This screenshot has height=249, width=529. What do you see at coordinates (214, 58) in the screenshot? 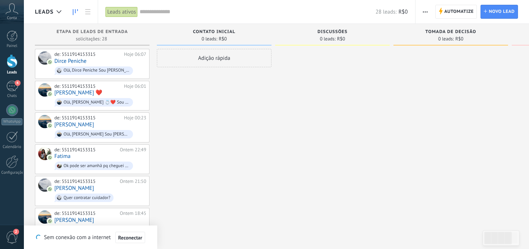
I see `div: Adição rápida` at bounding box center [214, 58].